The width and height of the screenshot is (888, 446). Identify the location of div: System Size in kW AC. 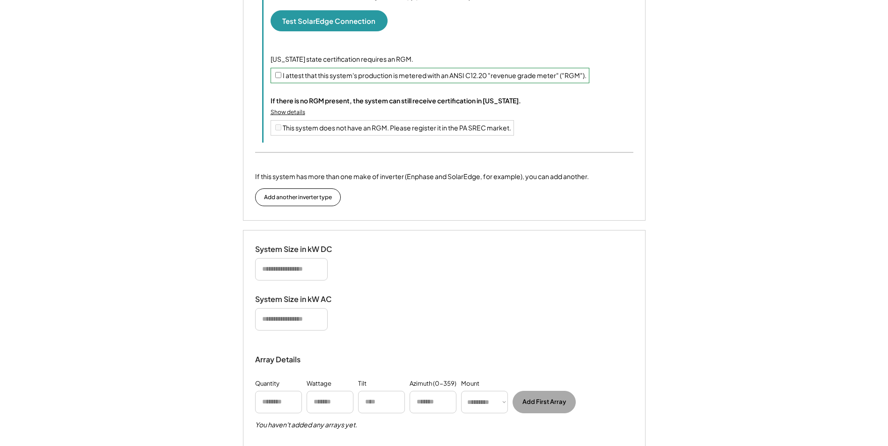
(302, 299).